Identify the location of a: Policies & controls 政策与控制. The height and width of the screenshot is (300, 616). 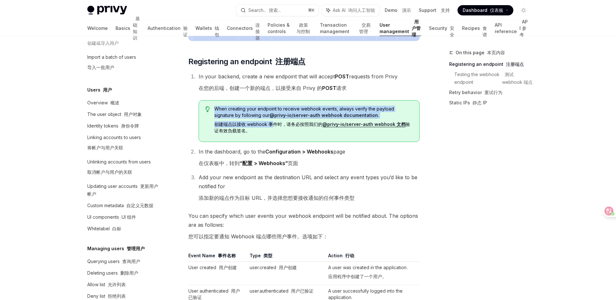
(290, 28).